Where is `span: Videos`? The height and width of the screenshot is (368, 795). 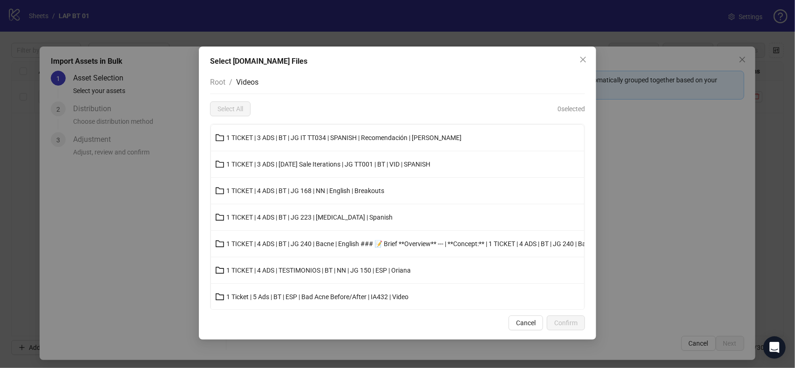
span: Videos is located at coordinates (247, 82).